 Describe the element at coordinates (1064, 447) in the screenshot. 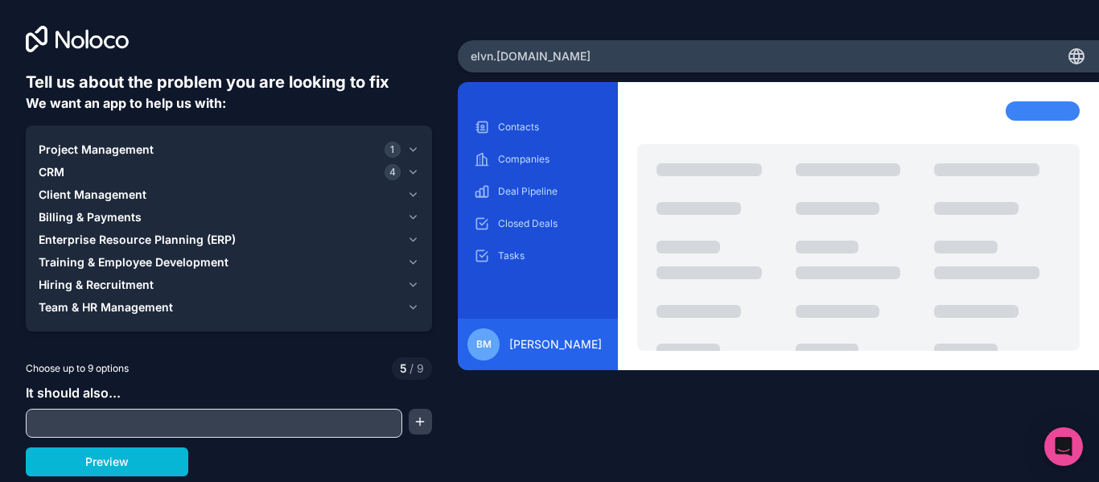

I see `div: Open Intercom Messenger` at that location.